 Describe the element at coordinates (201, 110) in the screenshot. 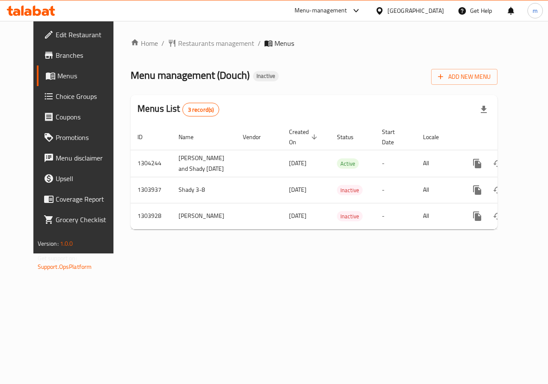

I see `div: Total records count` at that location.